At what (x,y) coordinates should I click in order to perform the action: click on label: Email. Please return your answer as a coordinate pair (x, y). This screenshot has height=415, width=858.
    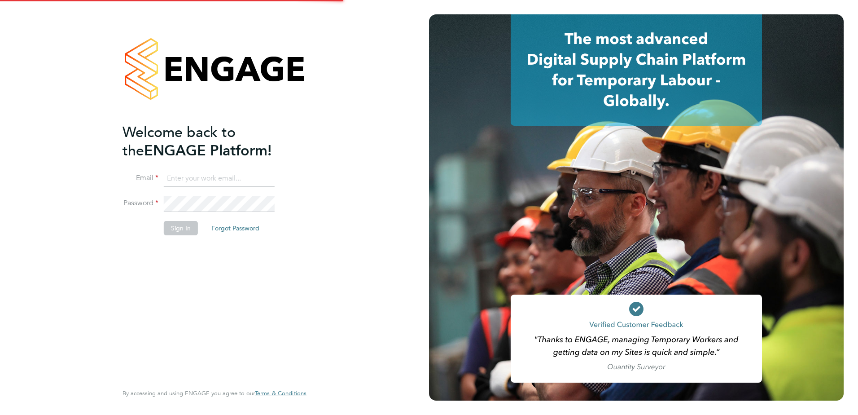
    Looking at the image, I should click on (141, 178).